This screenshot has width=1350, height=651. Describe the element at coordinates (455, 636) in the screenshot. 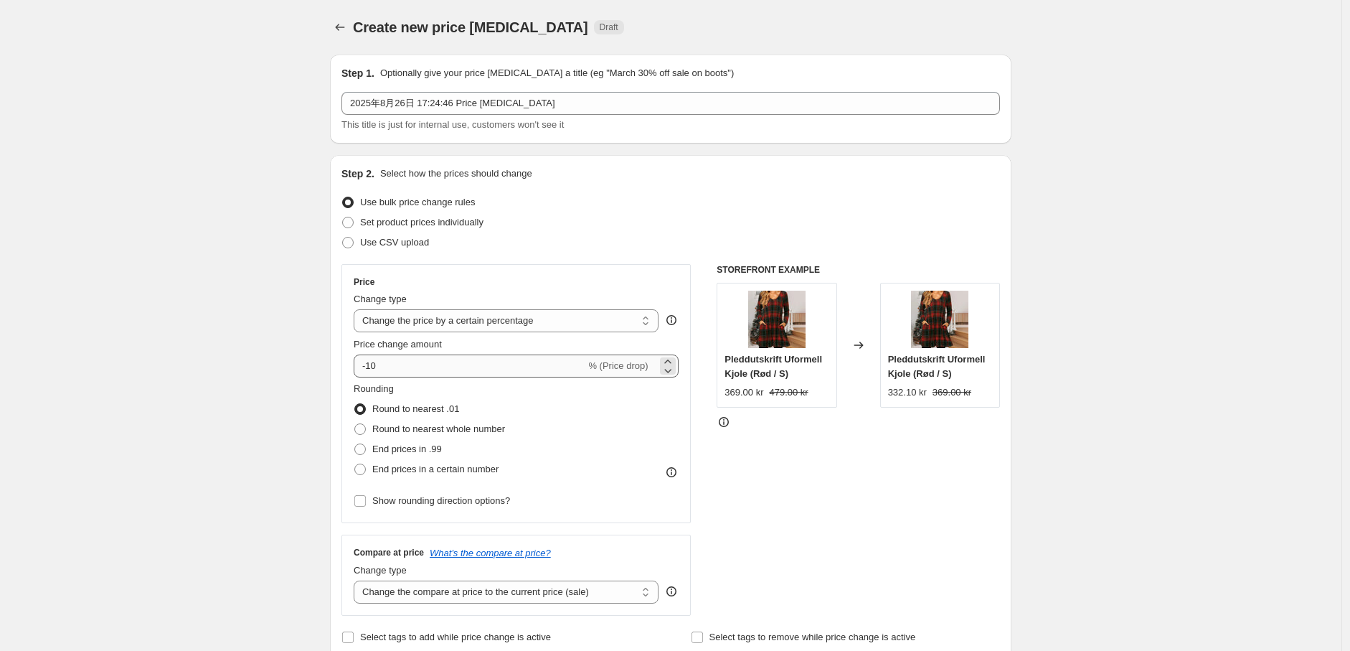

I see `span: Select tags to add while price change is active` at that location.